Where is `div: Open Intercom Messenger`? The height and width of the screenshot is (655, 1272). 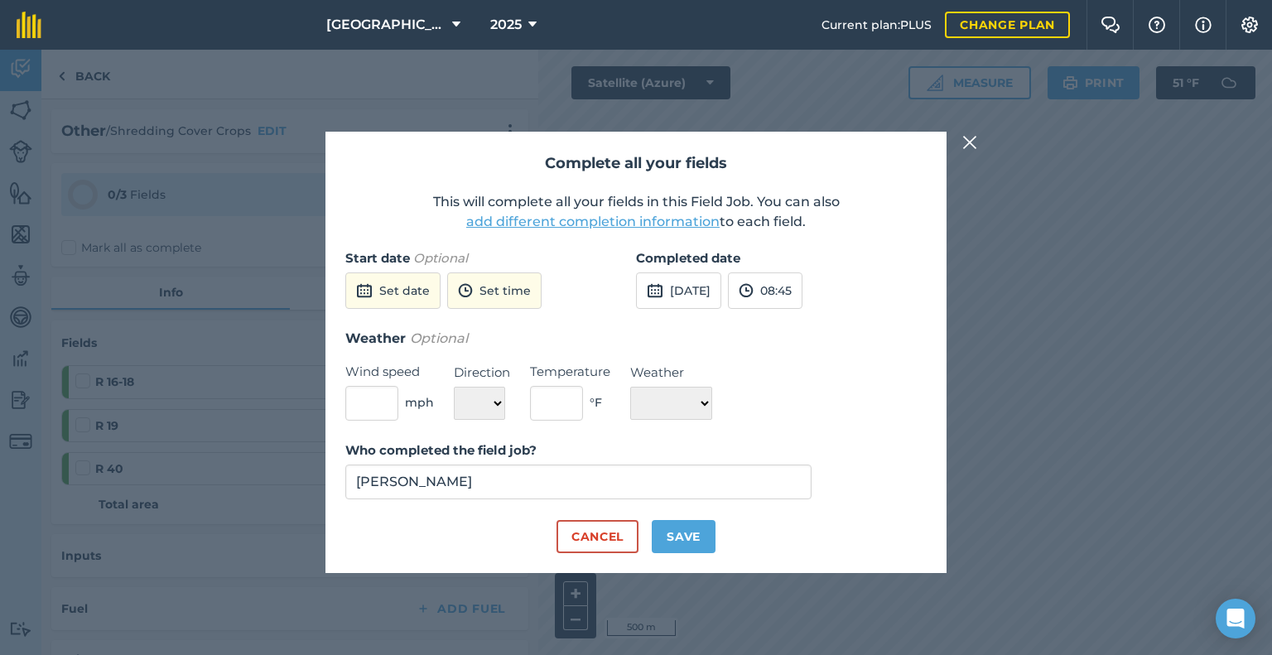
div: Open Intercom Messenger is located at coordinates (1235, 618).